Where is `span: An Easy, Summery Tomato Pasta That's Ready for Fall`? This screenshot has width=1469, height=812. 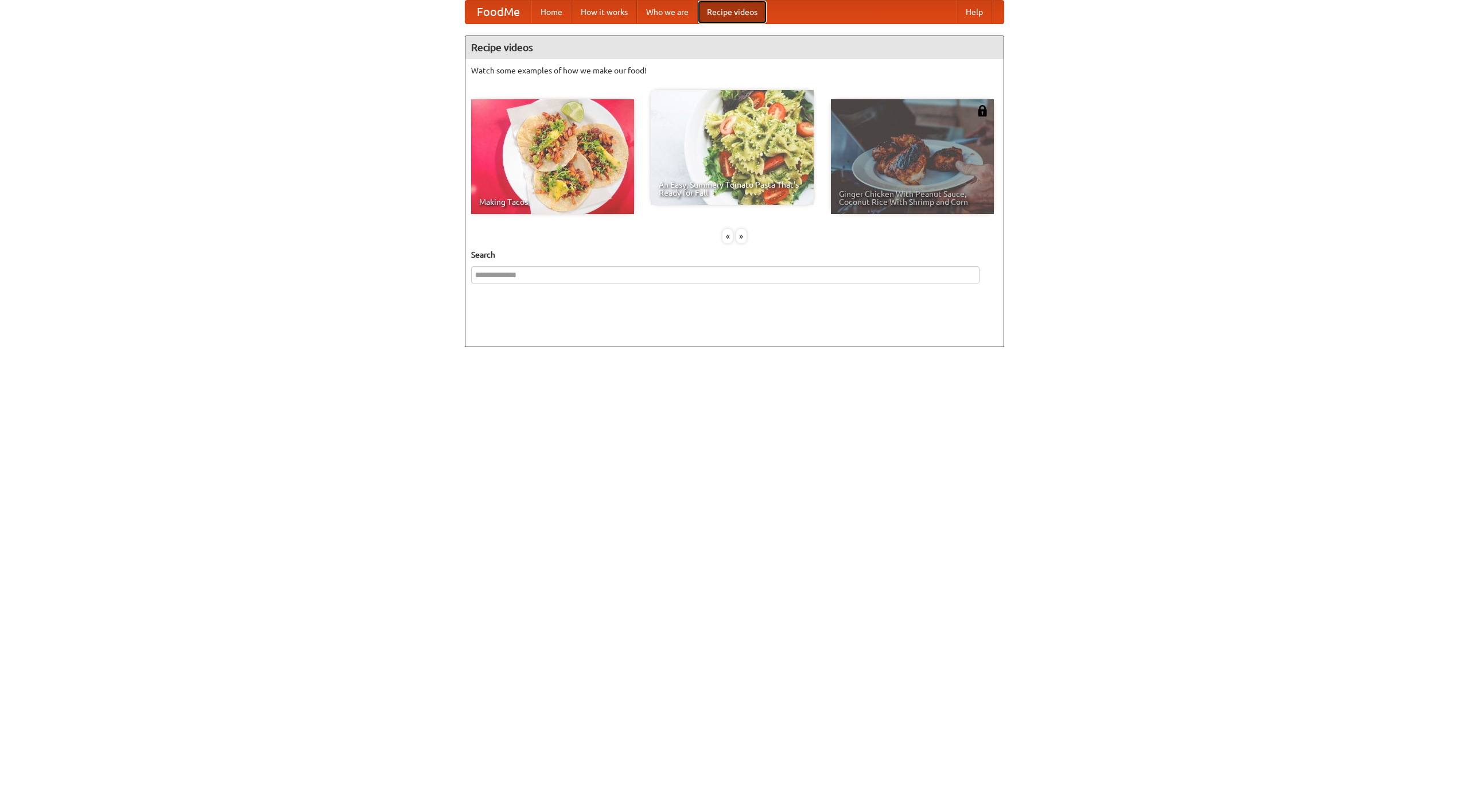
span: An Easy, Summery Tomato Pasta That's Ready for Fall is located at coordinates (733, 189).